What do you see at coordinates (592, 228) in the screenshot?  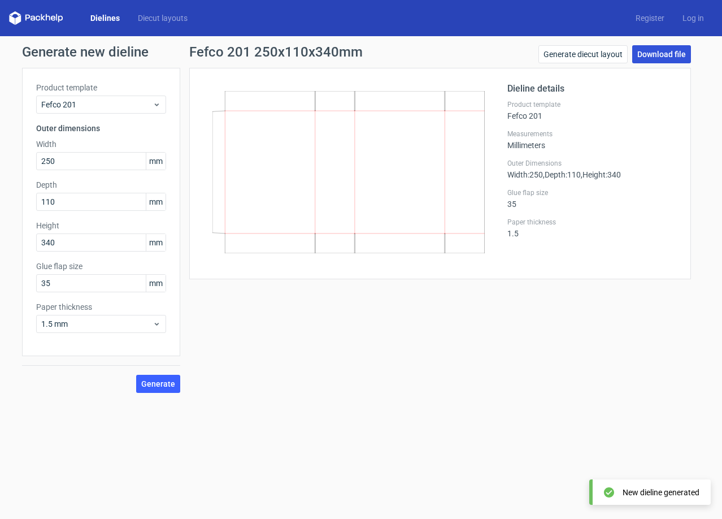 I see `div: 1.5` at bounding box center [592, 228].